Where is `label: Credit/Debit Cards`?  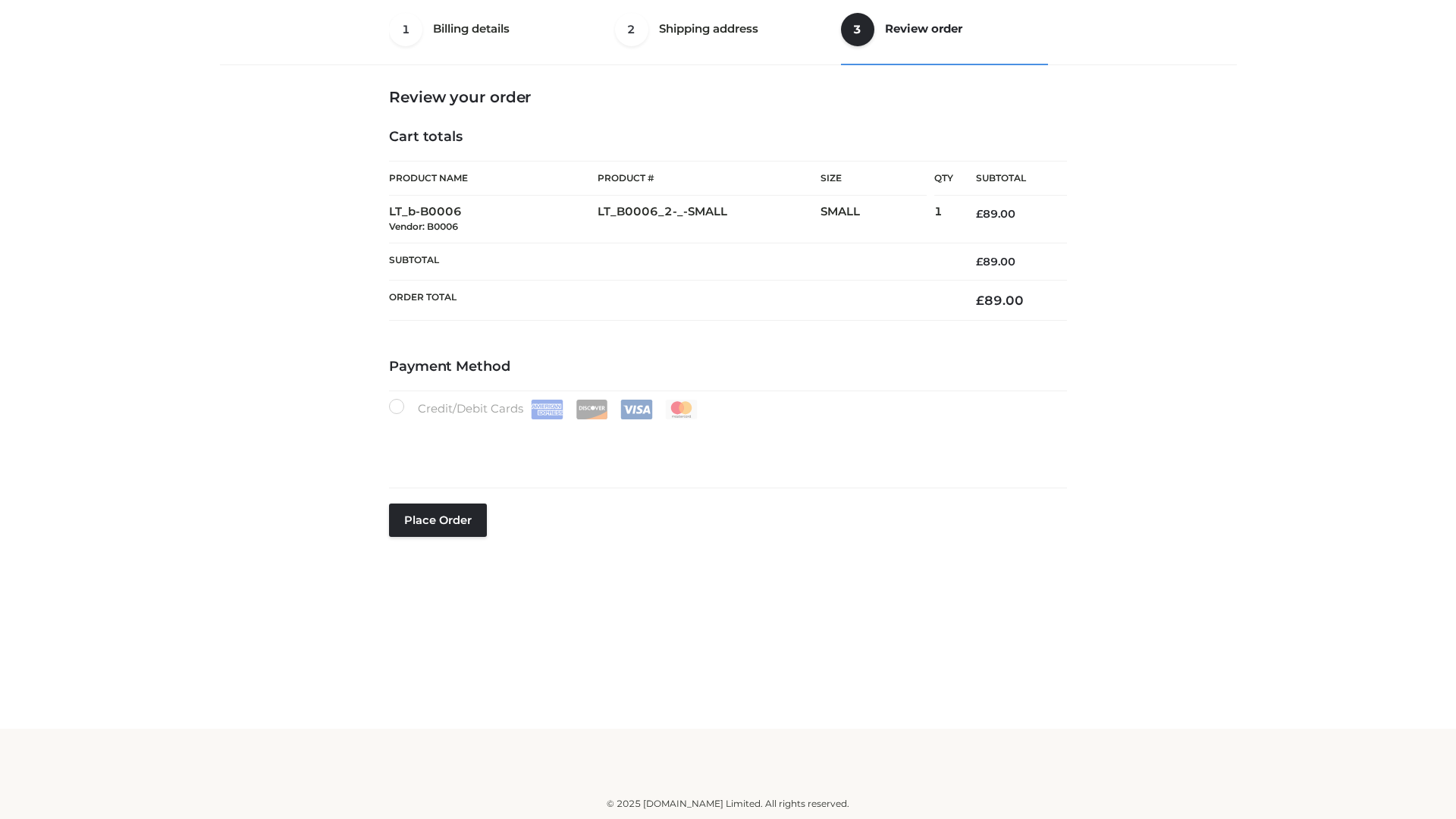 label: Credit/Debit Cards is located at coordinates (544, 409).